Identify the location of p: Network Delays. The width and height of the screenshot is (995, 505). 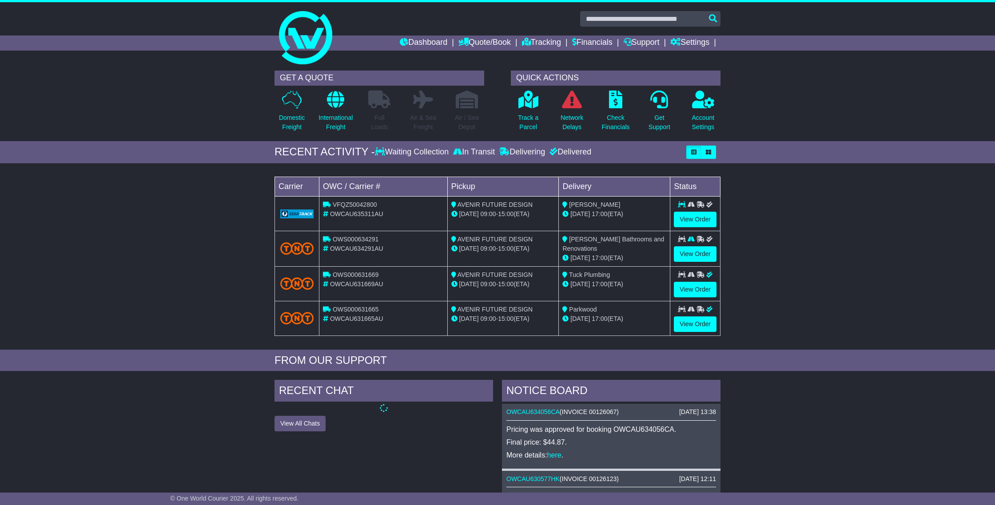
(571, 123).